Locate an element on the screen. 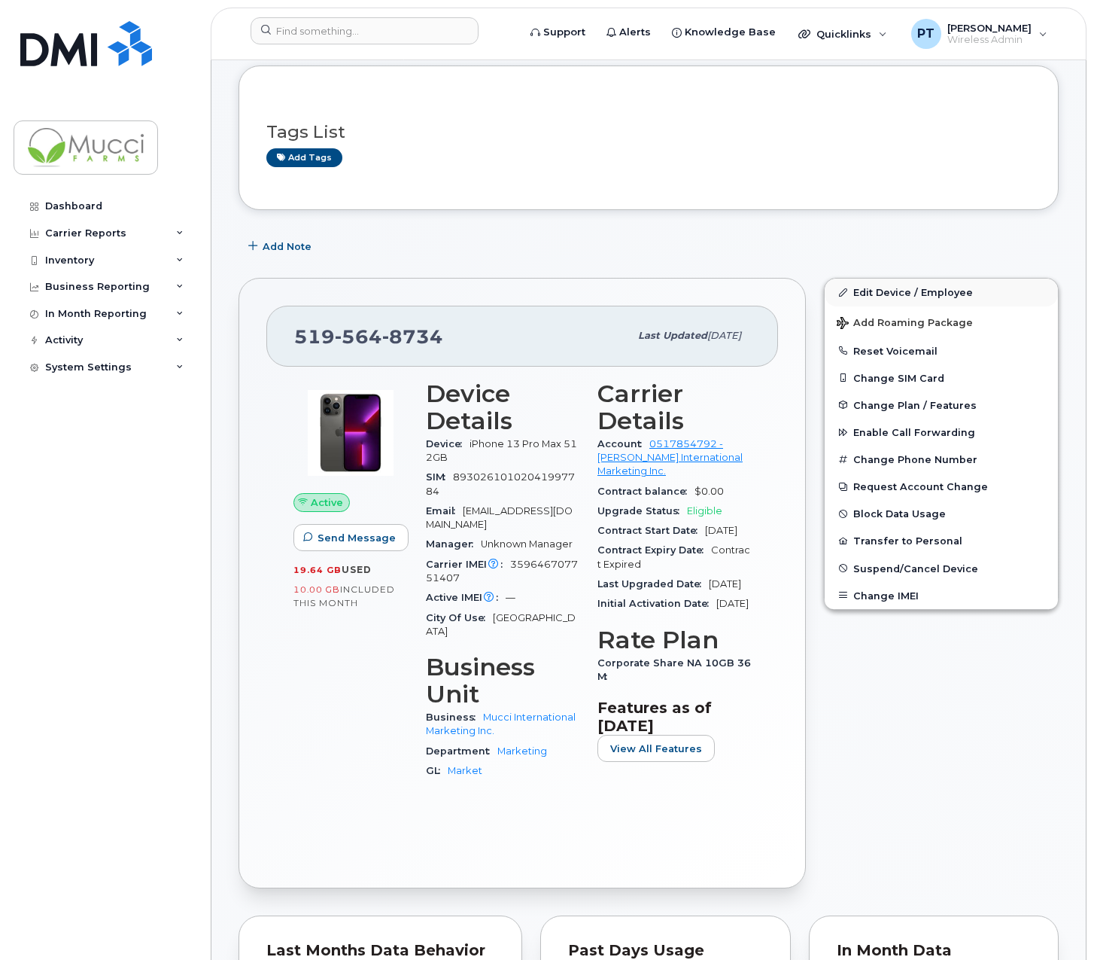 The height and width of the screenshot is (960, 1094). span: Contract balance is located at coordinates (646, 491).